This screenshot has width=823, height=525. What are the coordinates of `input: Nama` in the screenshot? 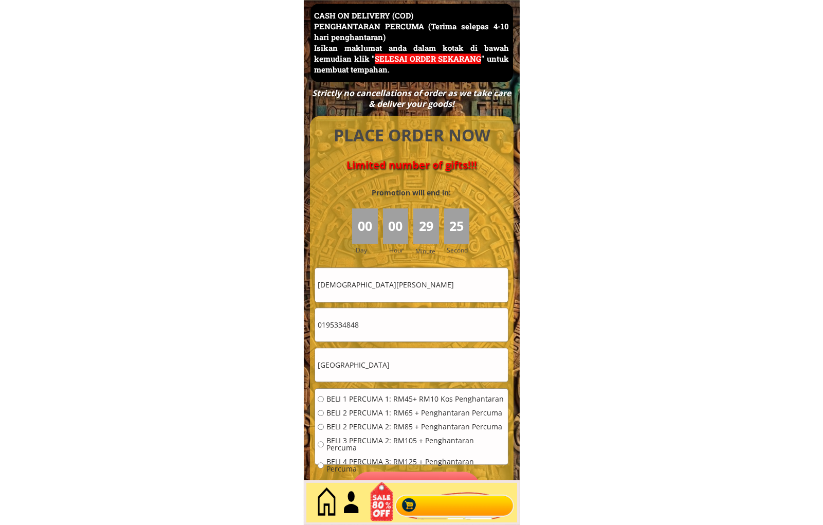 It's located at (411, 284).